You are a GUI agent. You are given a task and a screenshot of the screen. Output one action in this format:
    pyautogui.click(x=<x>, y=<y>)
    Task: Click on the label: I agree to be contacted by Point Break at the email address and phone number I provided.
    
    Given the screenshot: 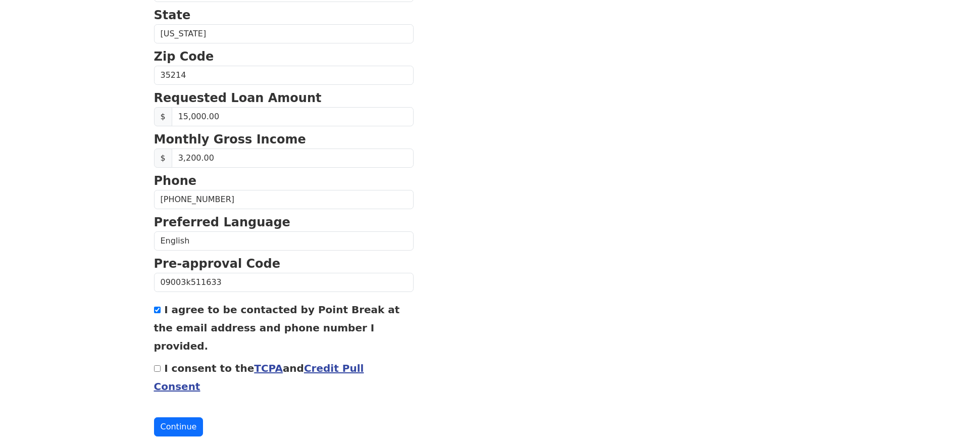 What is the action you would take?
    pyautogui.click(x=277, y=328)
    